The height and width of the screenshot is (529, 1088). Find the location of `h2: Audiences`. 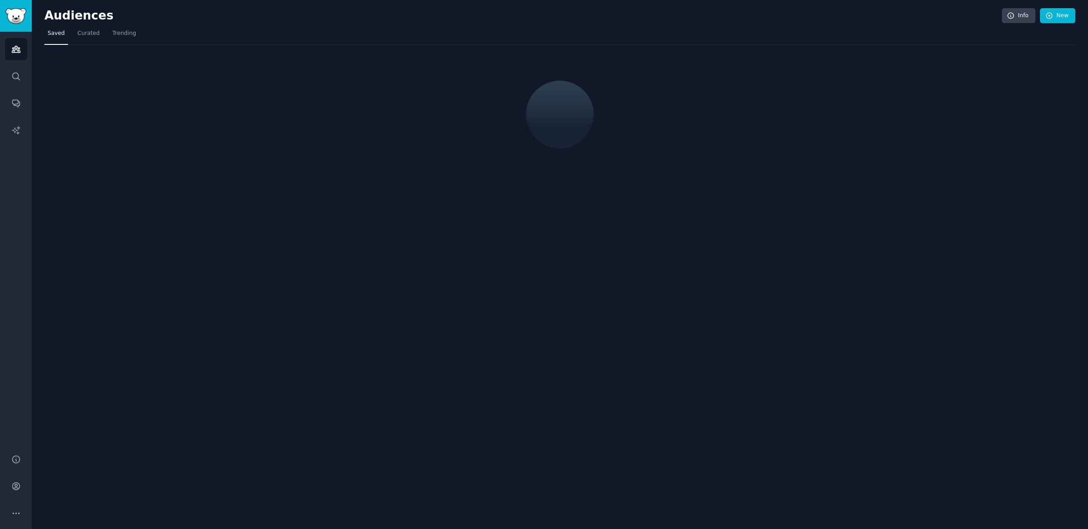

h2: Audiences is located at coordinates (523, 16).